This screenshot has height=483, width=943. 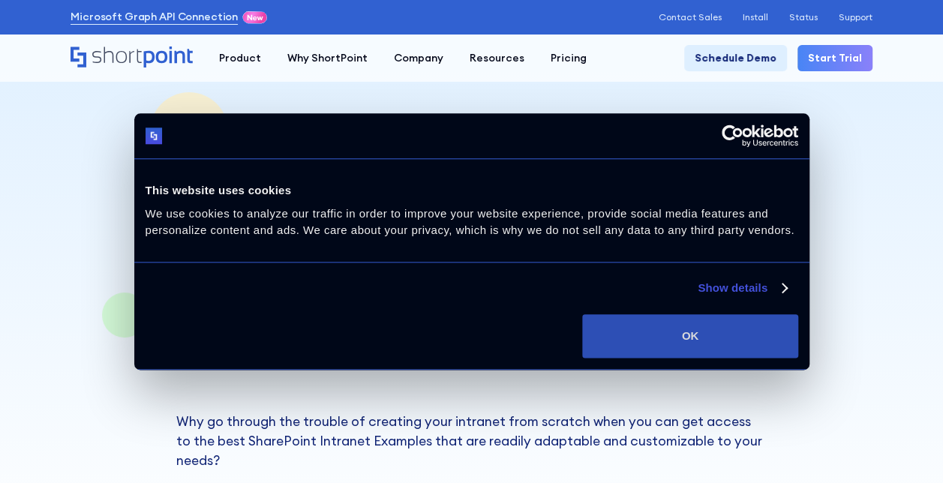 I want to click on a: Microsoft Graph API Connection, so click(x=154, y=17).